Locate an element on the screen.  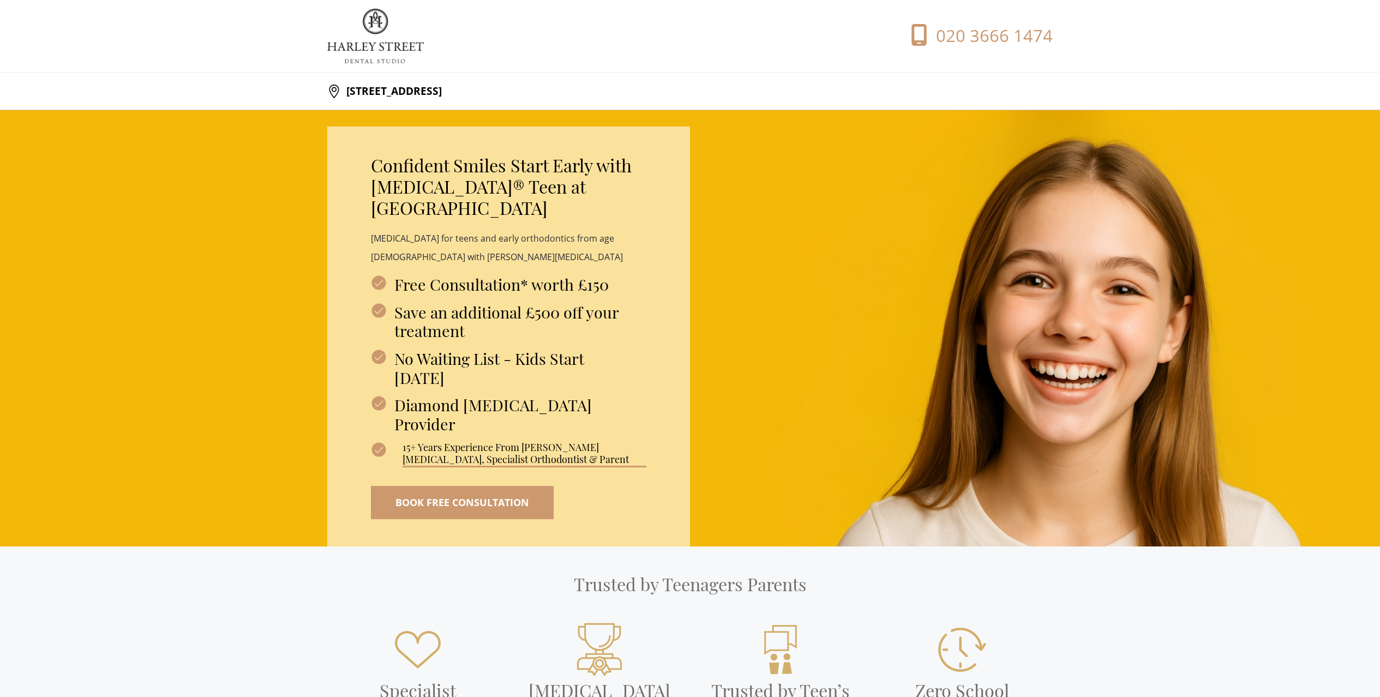
h3: Save an additional £500 off your treatment is located at coordinates (509, 321).